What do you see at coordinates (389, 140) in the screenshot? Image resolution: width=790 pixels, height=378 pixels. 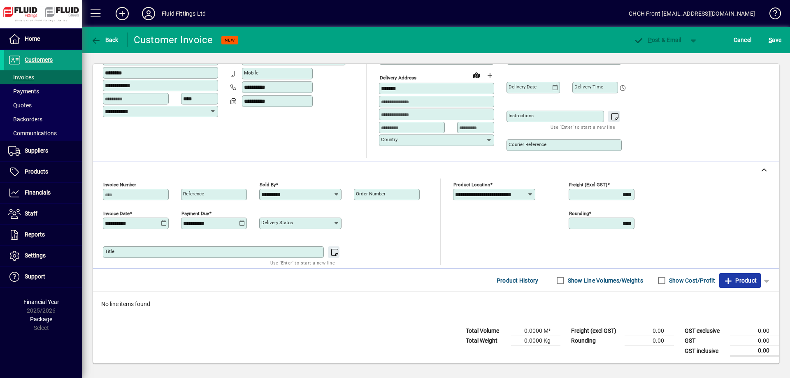 I see `mat-label: Country` at bounding box center [389, 140].